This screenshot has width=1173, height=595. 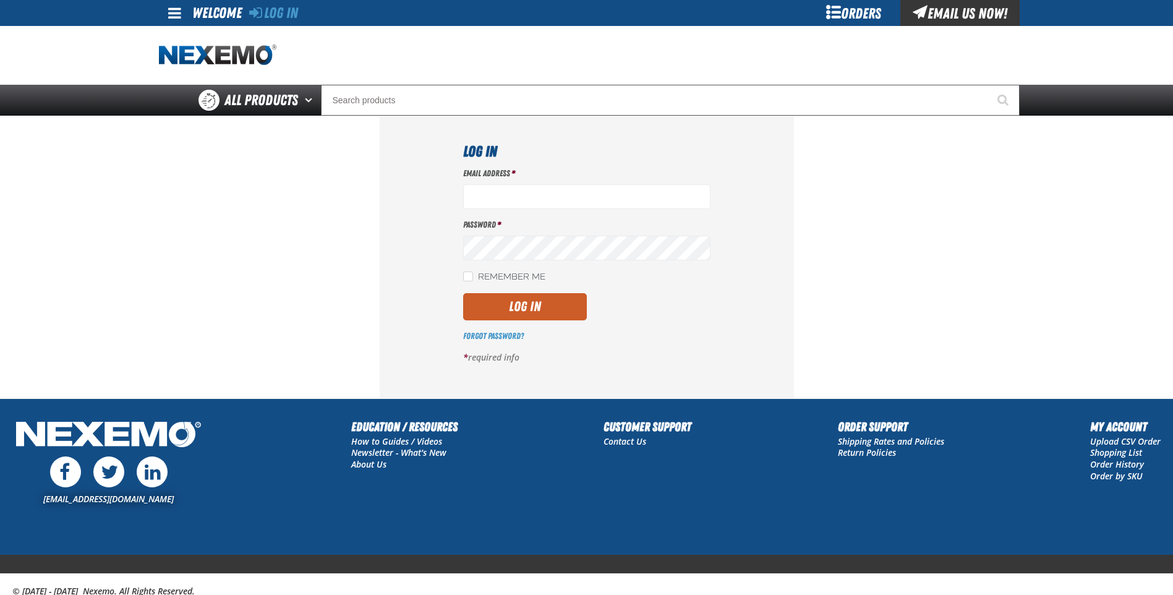 I want to click on a: Order History, so click(x=1117, y=464).